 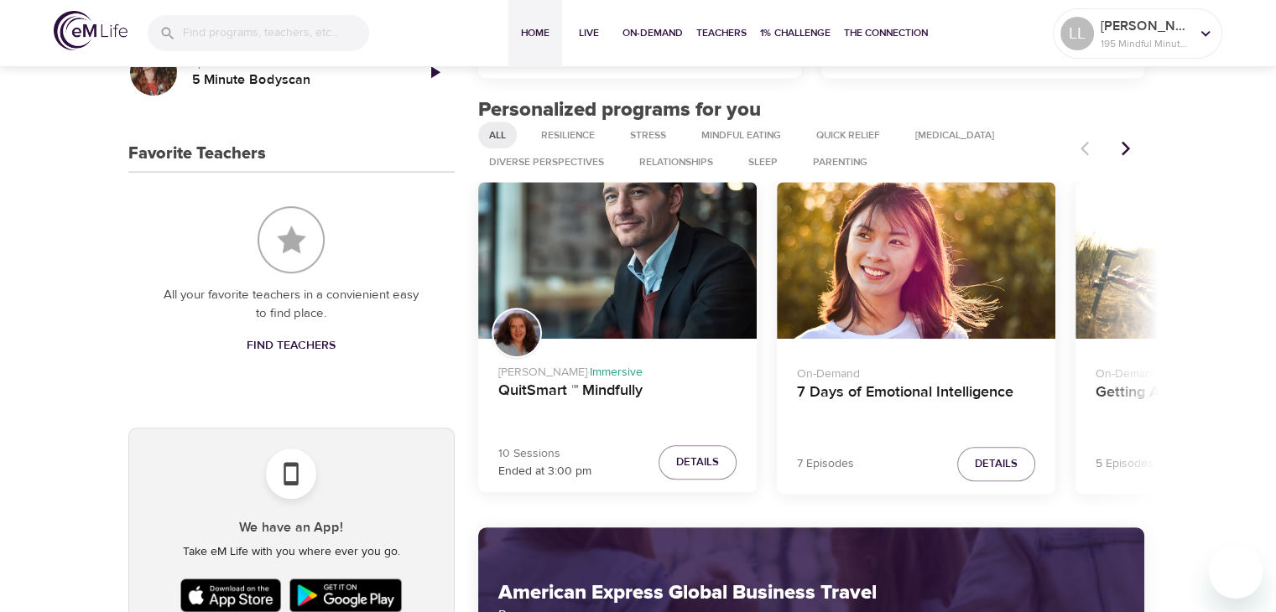 I want to click on h5: 5 Minute Bodyscan, so click(x=296, y=80).